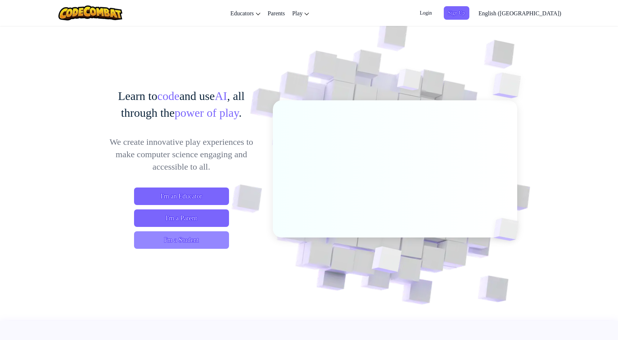  I want to click on span: I'm an Educator, so click(181, 196).